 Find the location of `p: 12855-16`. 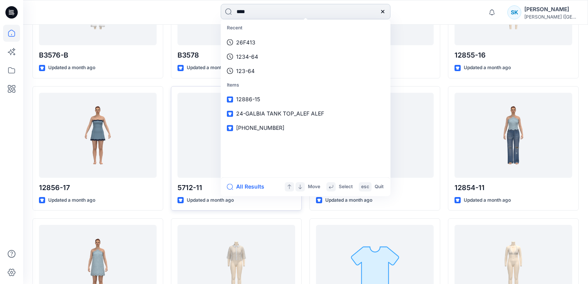

p: 12855-16 is located at coordinates (513, 55).